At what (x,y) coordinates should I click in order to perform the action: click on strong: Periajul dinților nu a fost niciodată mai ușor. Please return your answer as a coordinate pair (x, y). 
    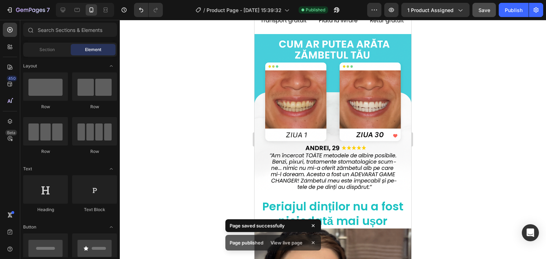
    Looking at the image, I should click on (79, 194).